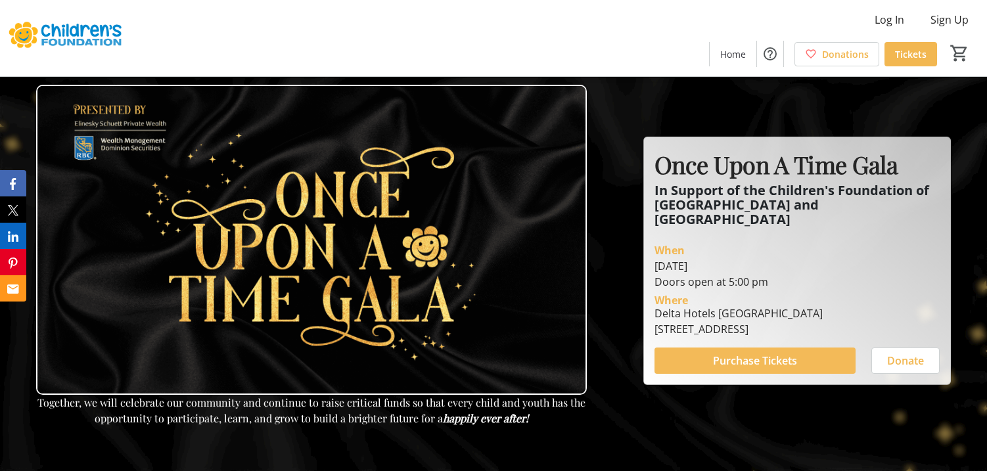 Image resolution: width=987 pixels, height=471 pixels. Describe the element at coordinates (959, 53) in the screenshot. I see `button: Cart` at that location.